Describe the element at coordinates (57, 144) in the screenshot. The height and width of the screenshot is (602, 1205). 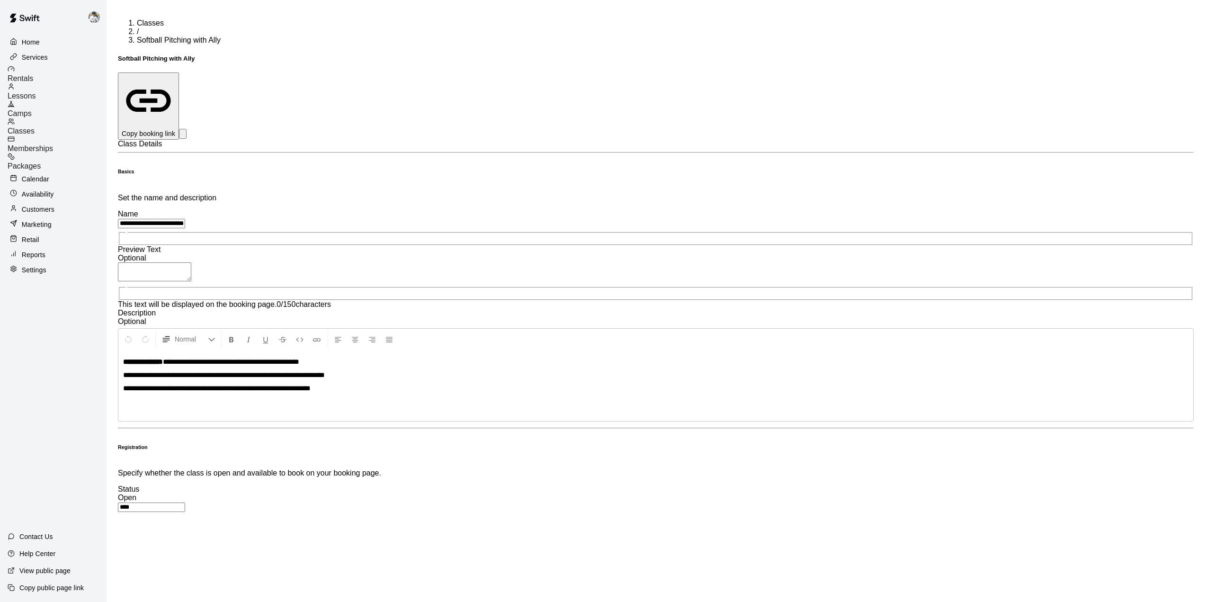
I see `div: Memberships` at that location.